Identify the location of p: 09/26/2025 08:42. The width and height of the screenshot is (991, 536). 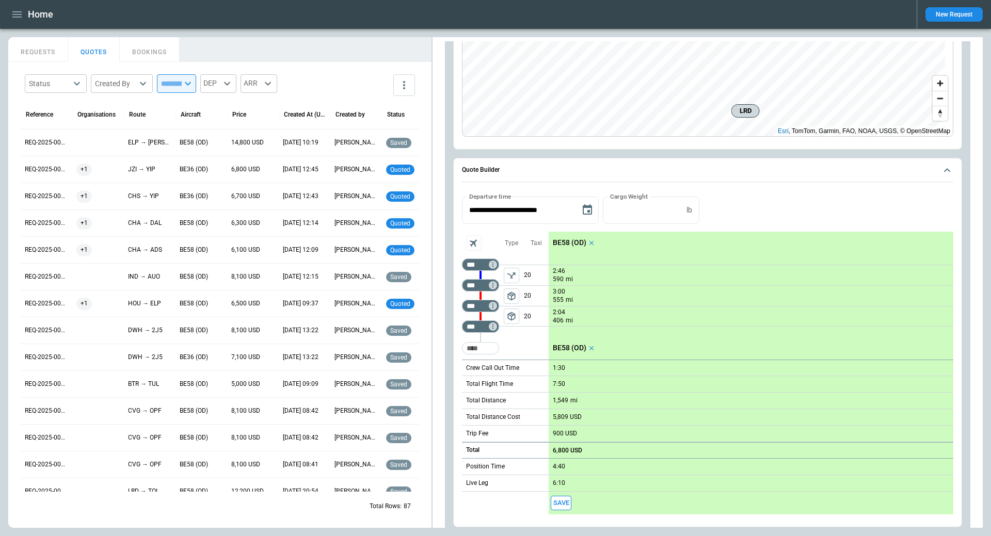
(305, 438).